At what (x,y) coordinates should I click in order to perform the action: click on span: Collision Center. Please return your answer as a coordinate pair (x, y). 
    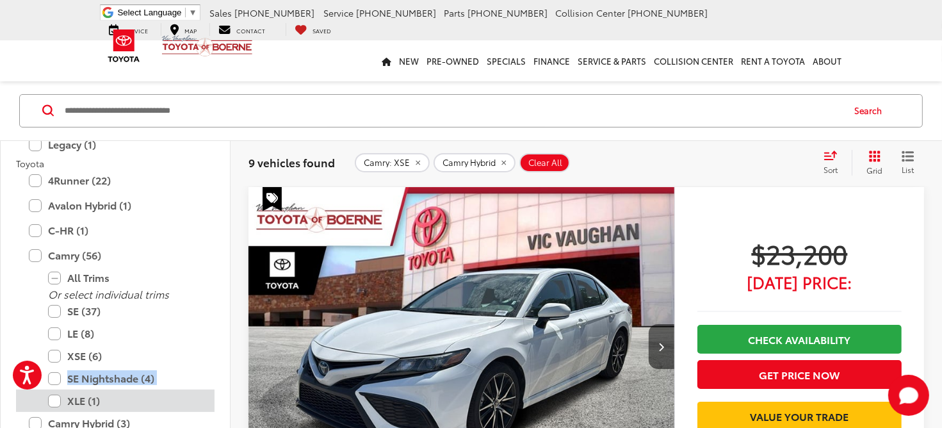
    Looking at the image, I should click on (590, 13).